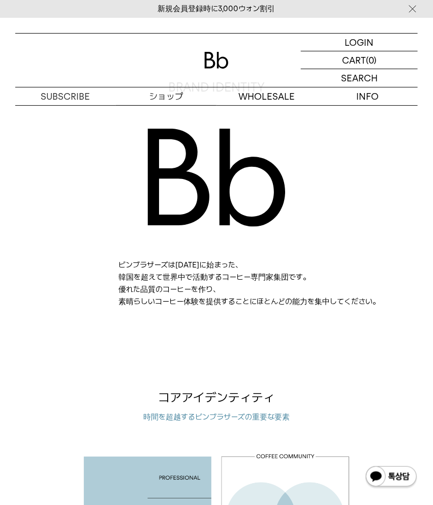  Describe the element at coordinates (66, 96) in the screenshot. I see `a: SUBSCRIBE` at that location.